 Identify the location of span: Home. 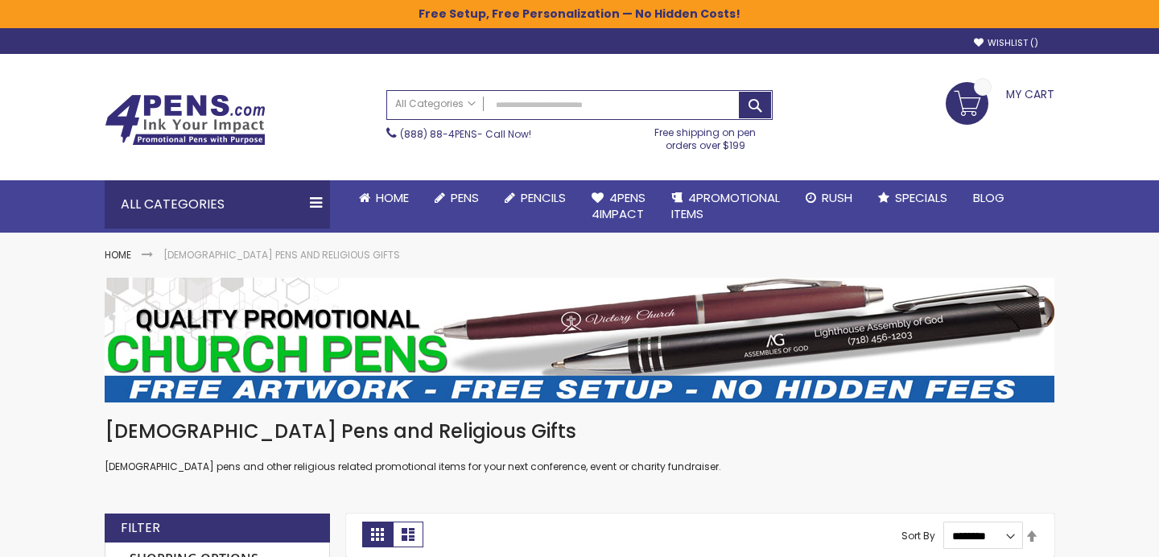
(392, 197).